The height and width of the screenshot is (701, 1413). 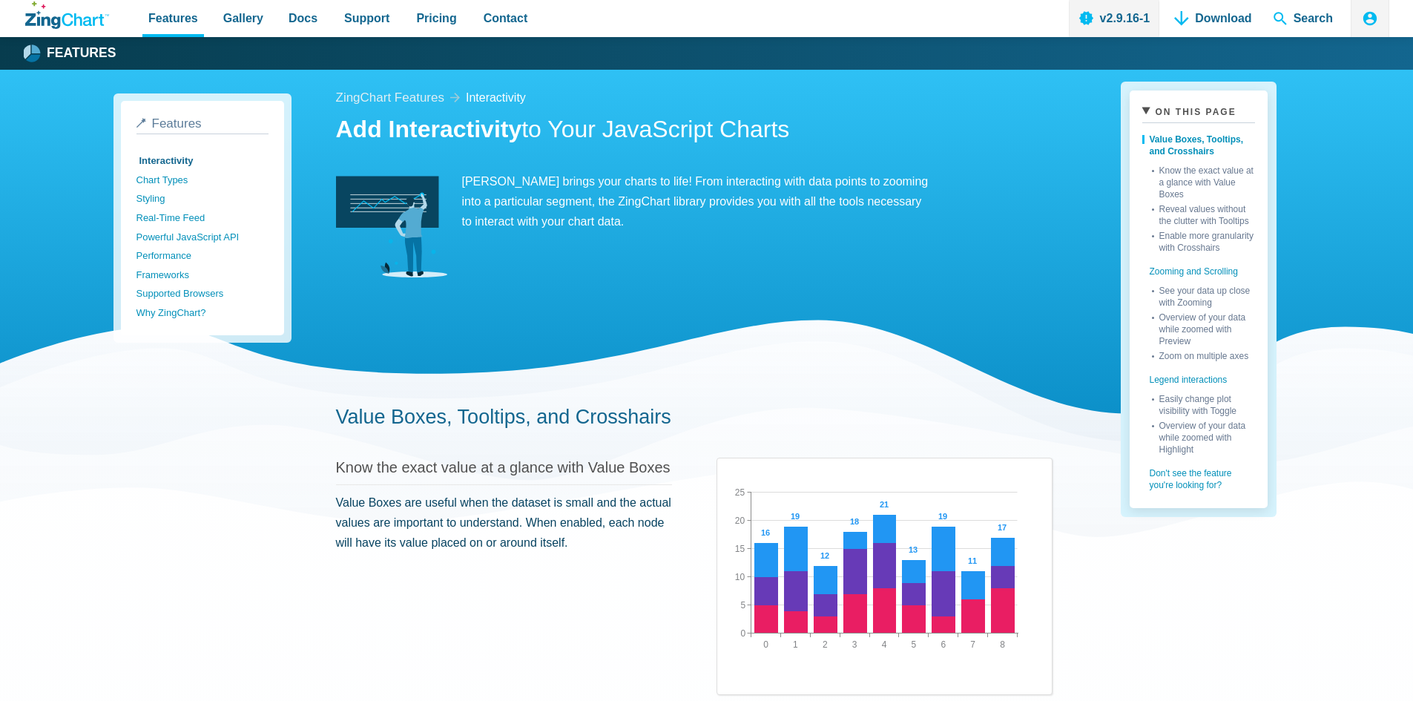 I want to click on a: ZingChart Features, so click(x=390, y=98).